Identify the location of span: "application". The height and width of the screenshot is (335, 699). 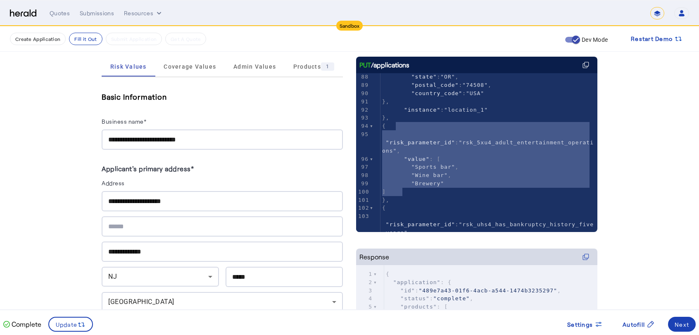
(417, 282).